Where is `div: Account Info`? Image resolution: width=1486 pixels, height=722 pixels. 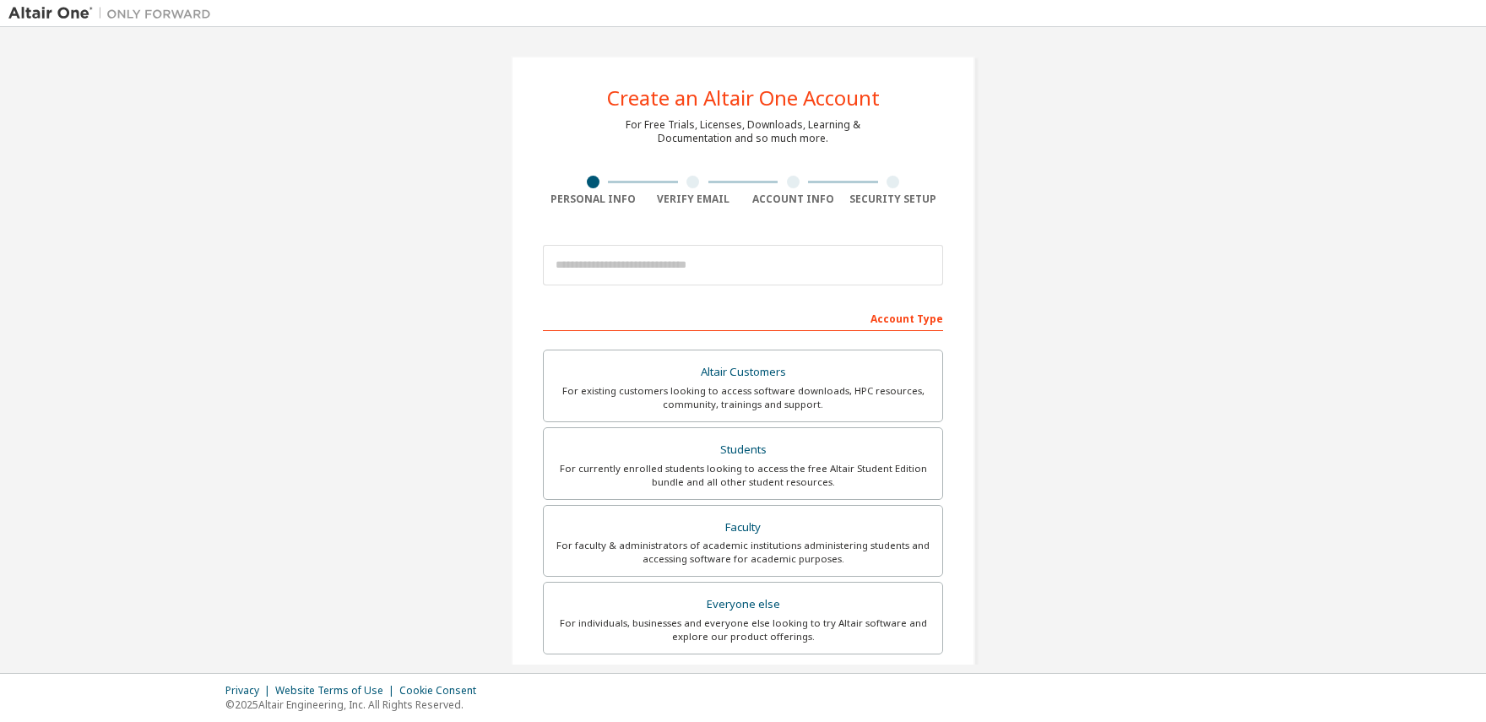
div: Account Info is located at coordinates (793, 199).